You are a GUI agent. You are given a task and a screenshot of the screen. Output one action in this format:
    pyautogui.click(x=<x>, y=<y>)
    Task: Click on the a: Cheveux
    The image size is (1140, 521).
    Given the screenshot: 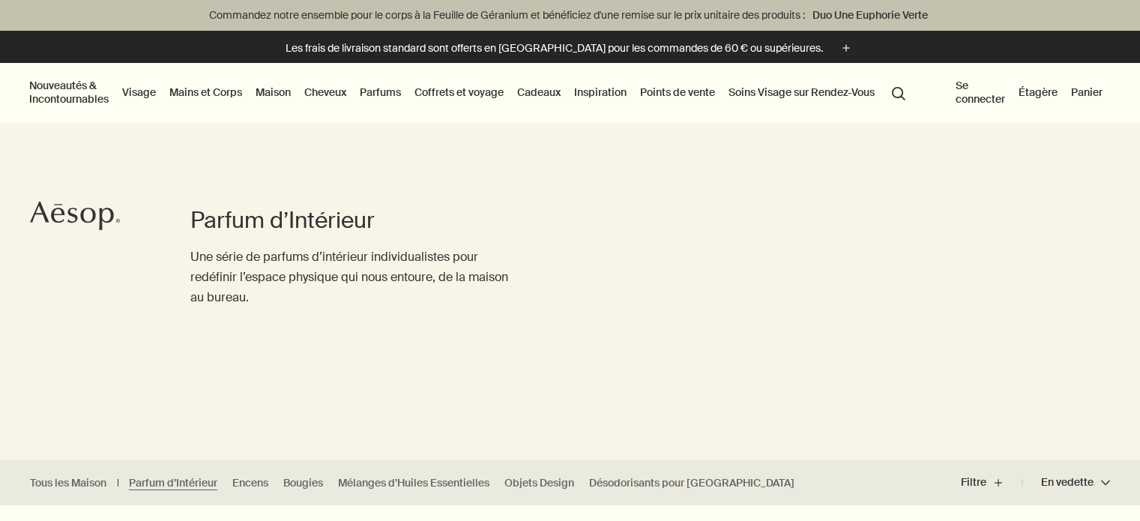 What is the action you would take?
    pyautogui.click(x=325, y=92)
    